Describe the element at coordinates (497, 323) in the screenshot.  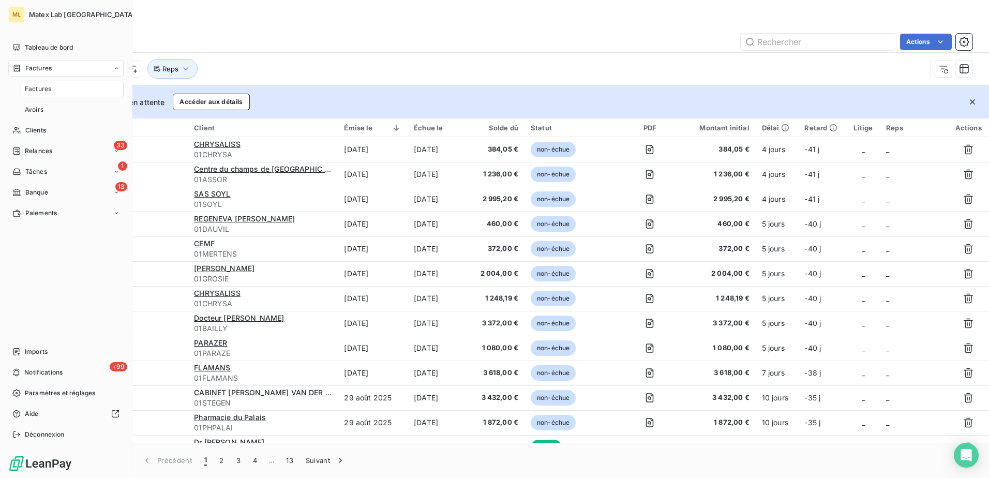
I see `span: 3 372,00 €` at that location.